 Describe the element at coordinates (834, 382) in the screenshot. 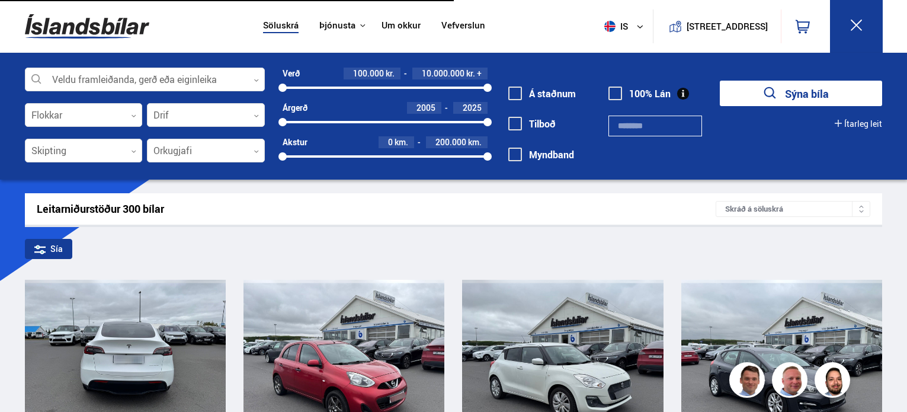

I see `img: nhp88E3Fdnt1Opn2.png` at that location.